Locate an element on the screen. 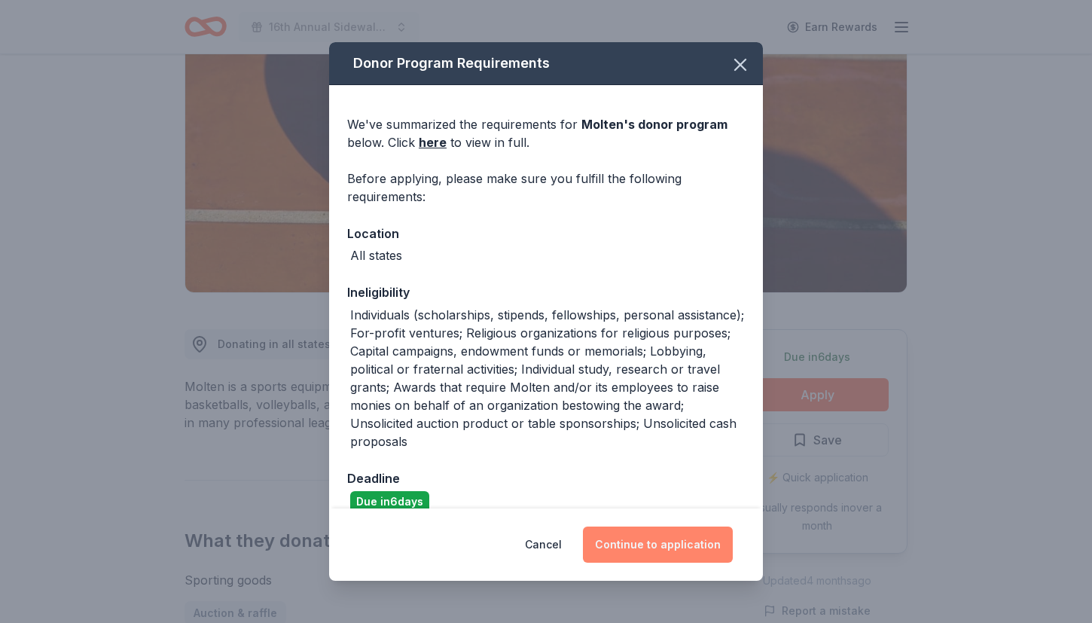  div: Before applying, please make sure you fulfill the following requirements: is located at coordinates (546, 187).